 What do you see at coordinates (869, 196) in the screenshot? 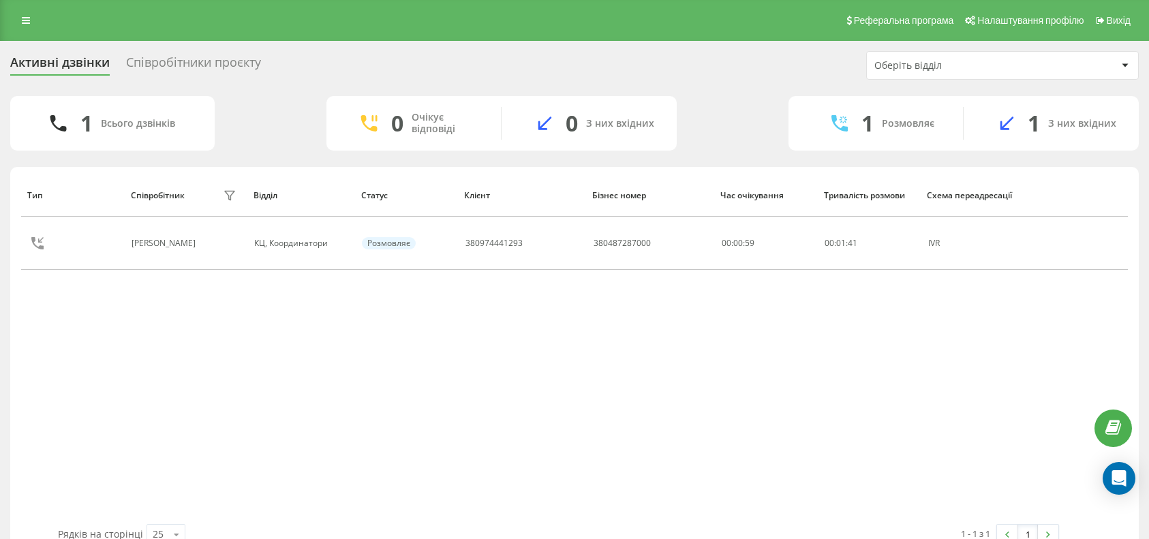
I see `div: Тривалість розмови` at bounding box center [869, 196].